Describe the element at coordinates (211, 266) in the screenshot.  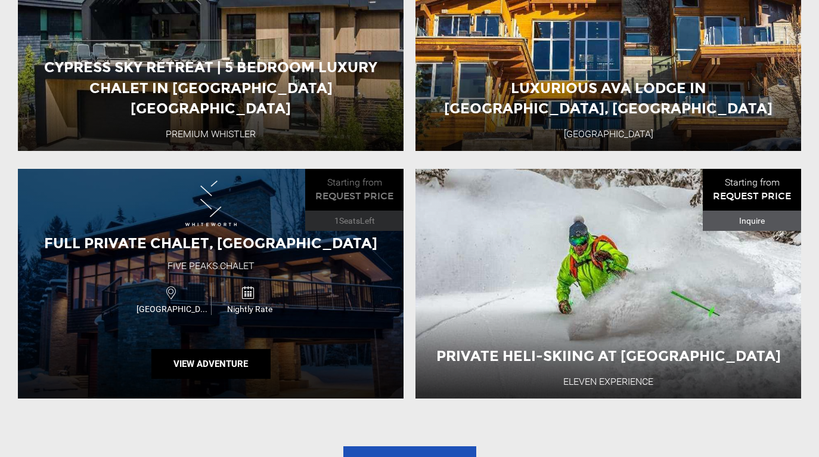
I see `div: Five Peaks Chalet` at that location.